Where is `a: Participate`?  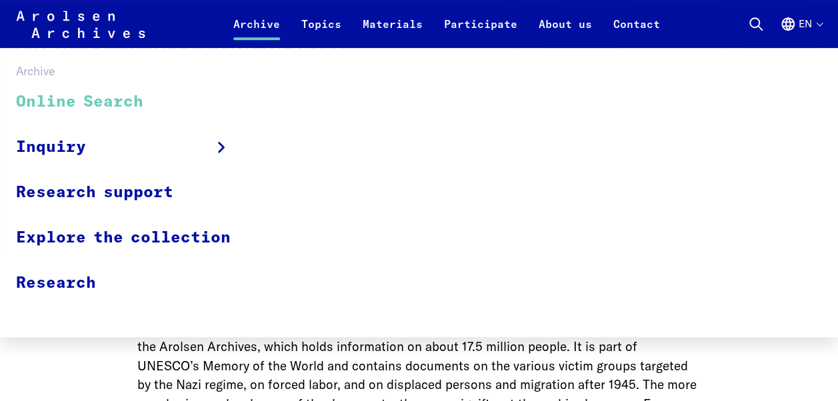
a: Participate is located at coordinates (481, 32).